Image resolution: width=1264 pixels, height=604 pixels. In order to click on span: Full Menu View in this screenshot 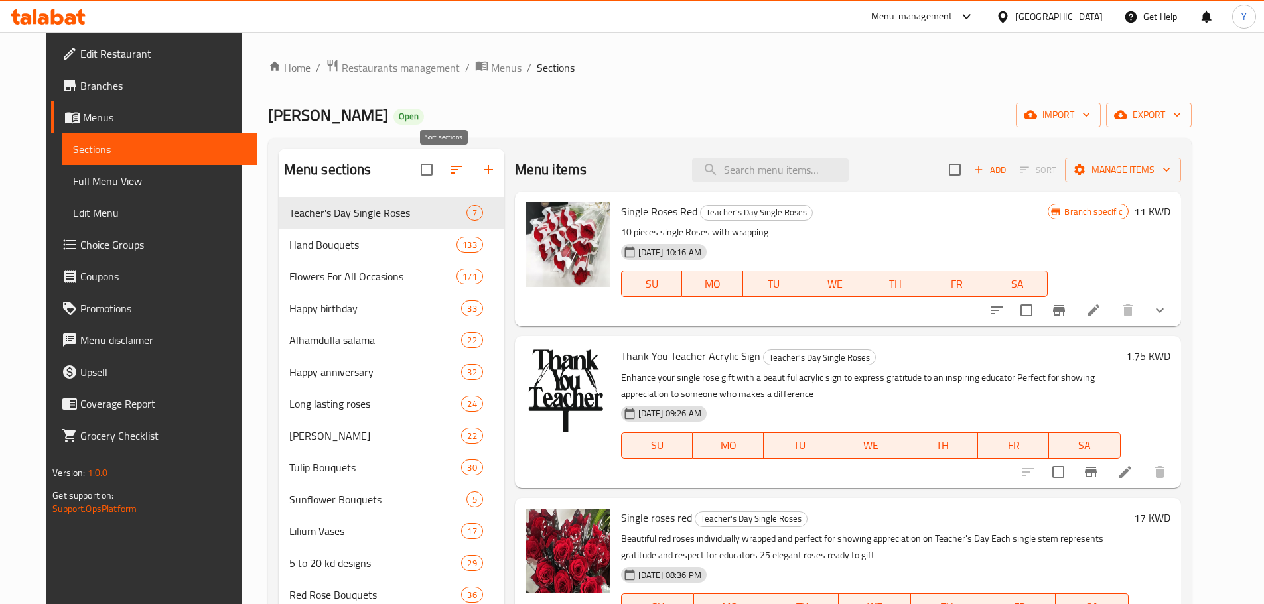, I will do `click(159, 181)`.